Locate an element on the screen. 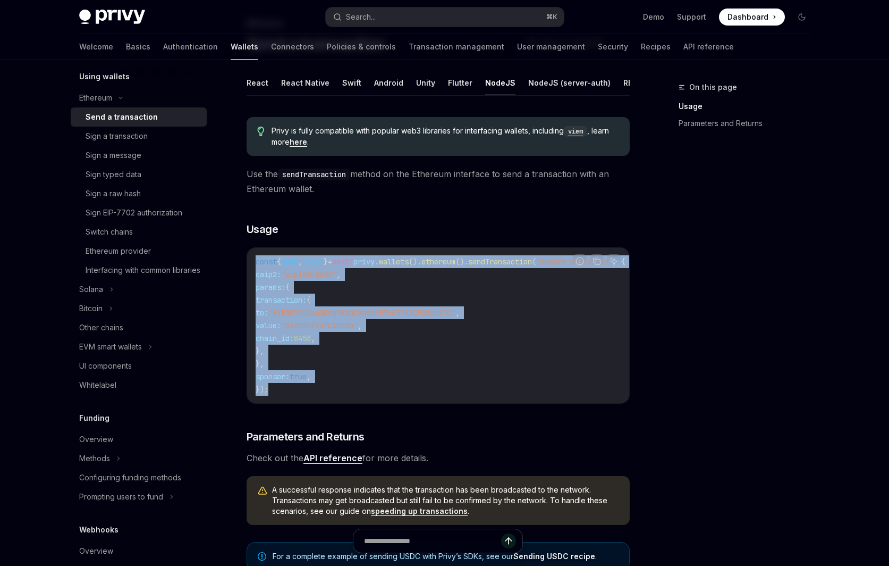 The image size is (889, 566). img: dark logo is located at coordinates (112, 17).